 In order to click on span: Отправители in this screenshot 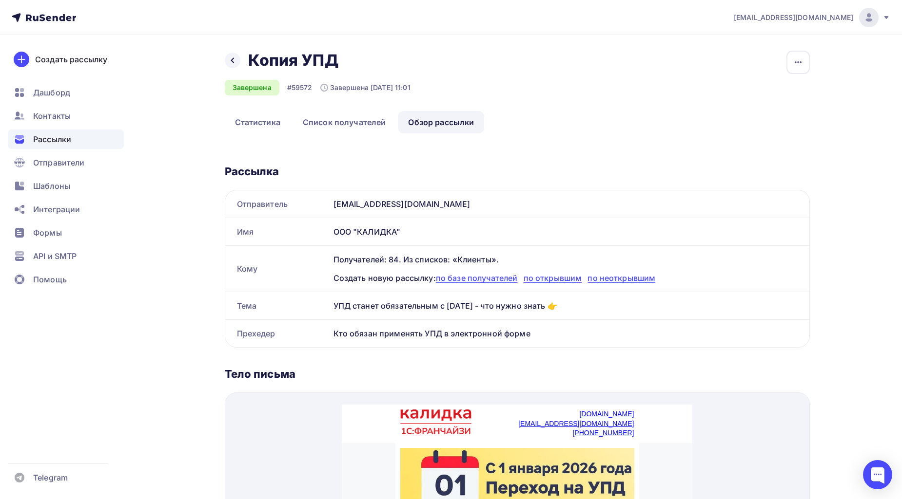, I will do `click(59, 163)`.